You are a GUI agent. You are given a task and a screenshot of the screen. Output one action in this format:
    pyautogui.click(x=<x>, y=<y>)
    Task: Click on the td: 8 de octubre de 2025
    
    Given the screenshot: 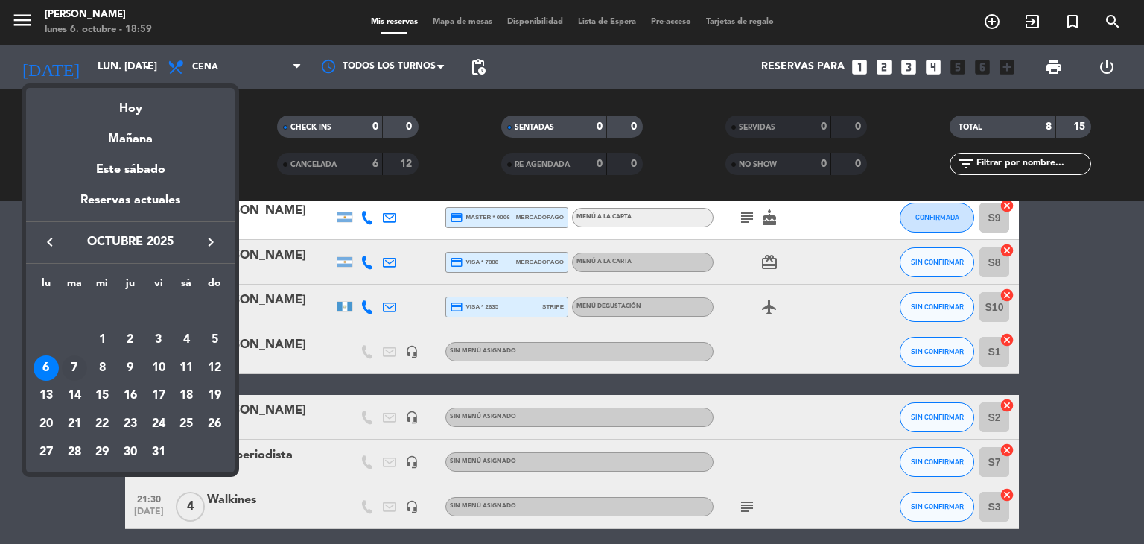 What is the action you would take?
    pyautogui.click(x=102, y=368)
    